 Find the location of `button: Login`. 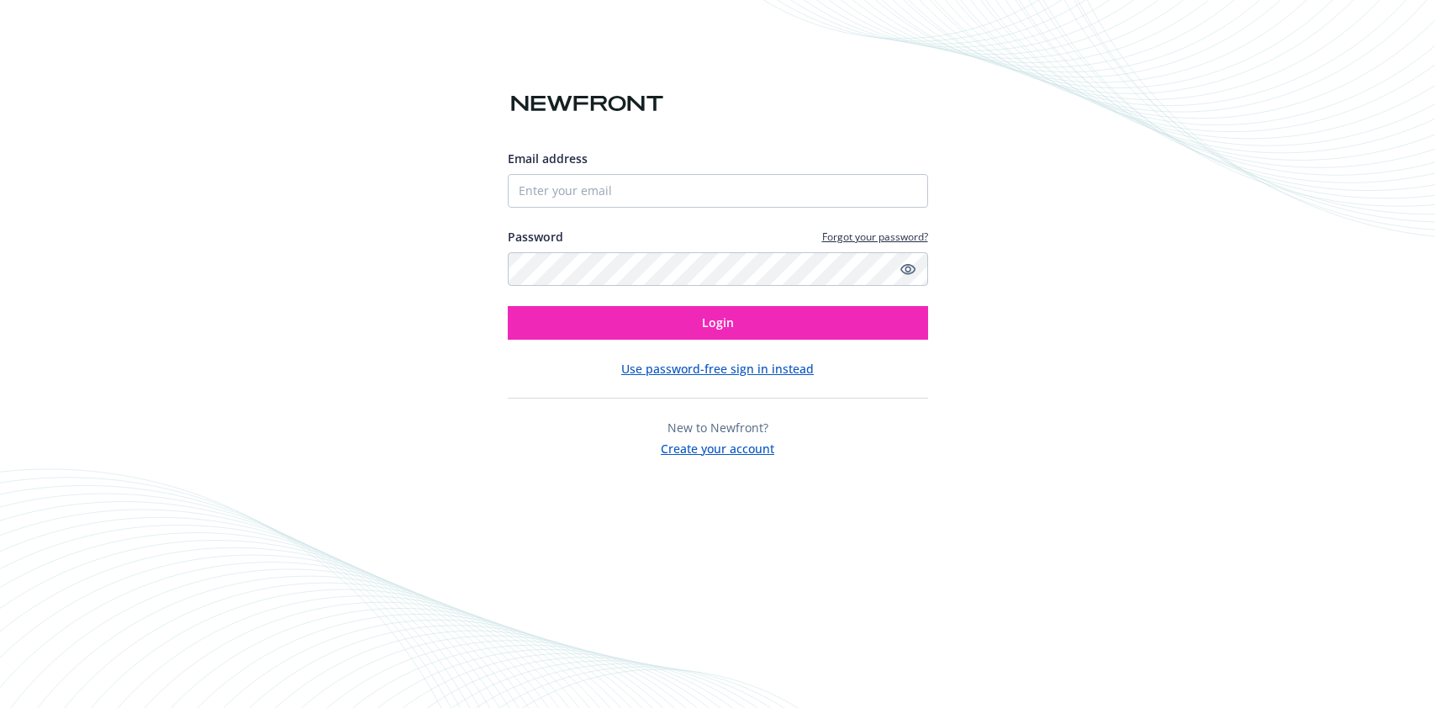

button: Login is located at coordinates (718, 323).